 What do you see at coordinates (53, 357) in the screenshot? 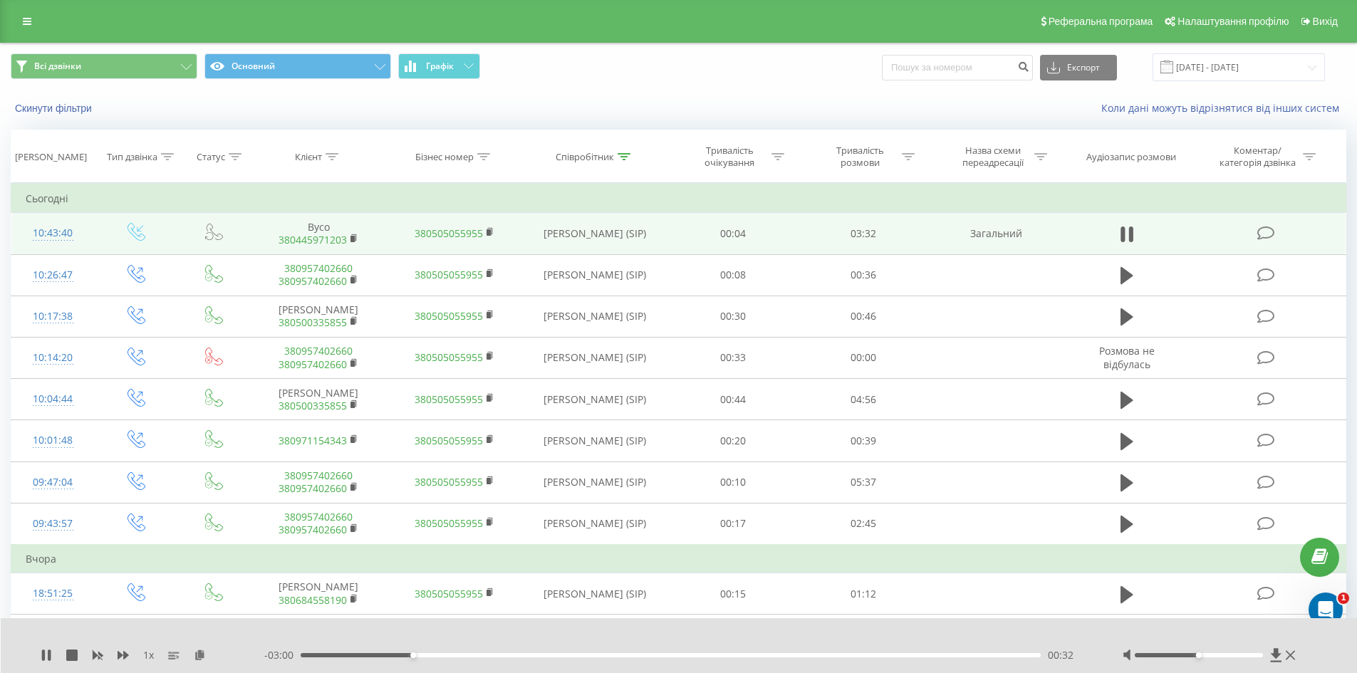
I see `div: 10:14:20` at bounding box center [53, 357].